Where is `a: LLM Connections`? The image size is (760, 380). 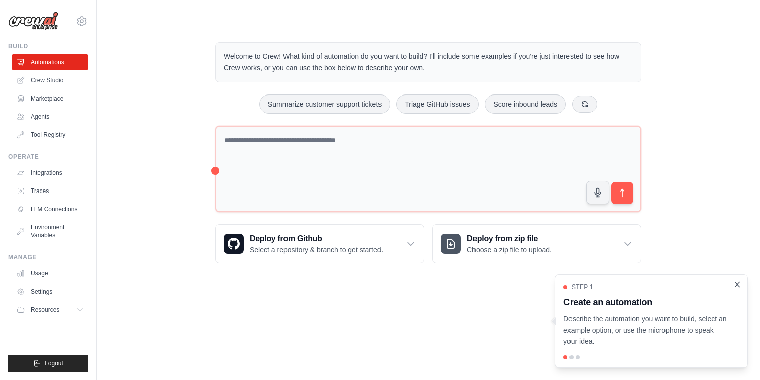
a: LLM Connections is located at coordinates (50, 209).